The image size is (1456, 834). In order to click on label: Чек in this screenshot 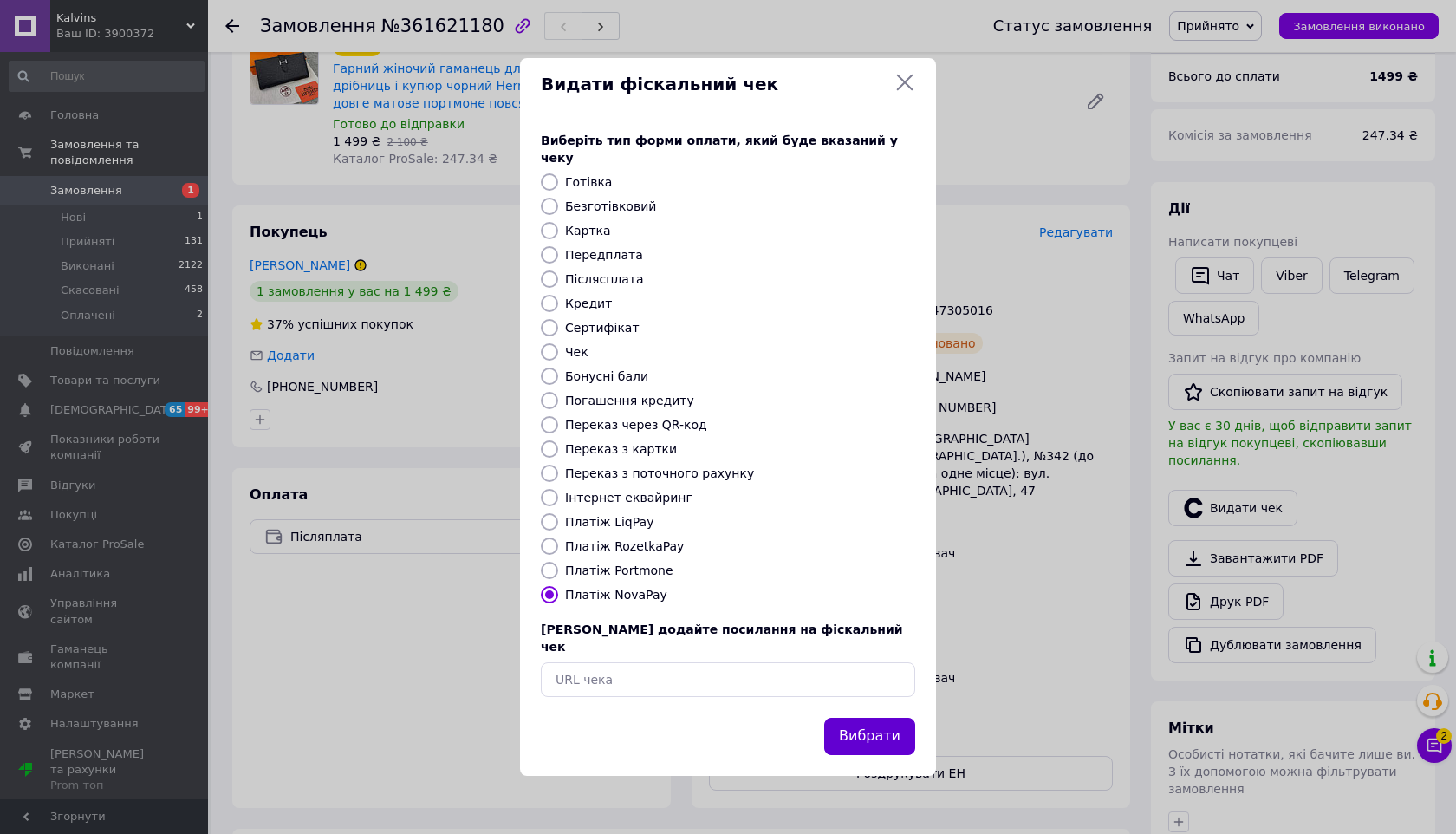, I will do `click(576, 352)`.